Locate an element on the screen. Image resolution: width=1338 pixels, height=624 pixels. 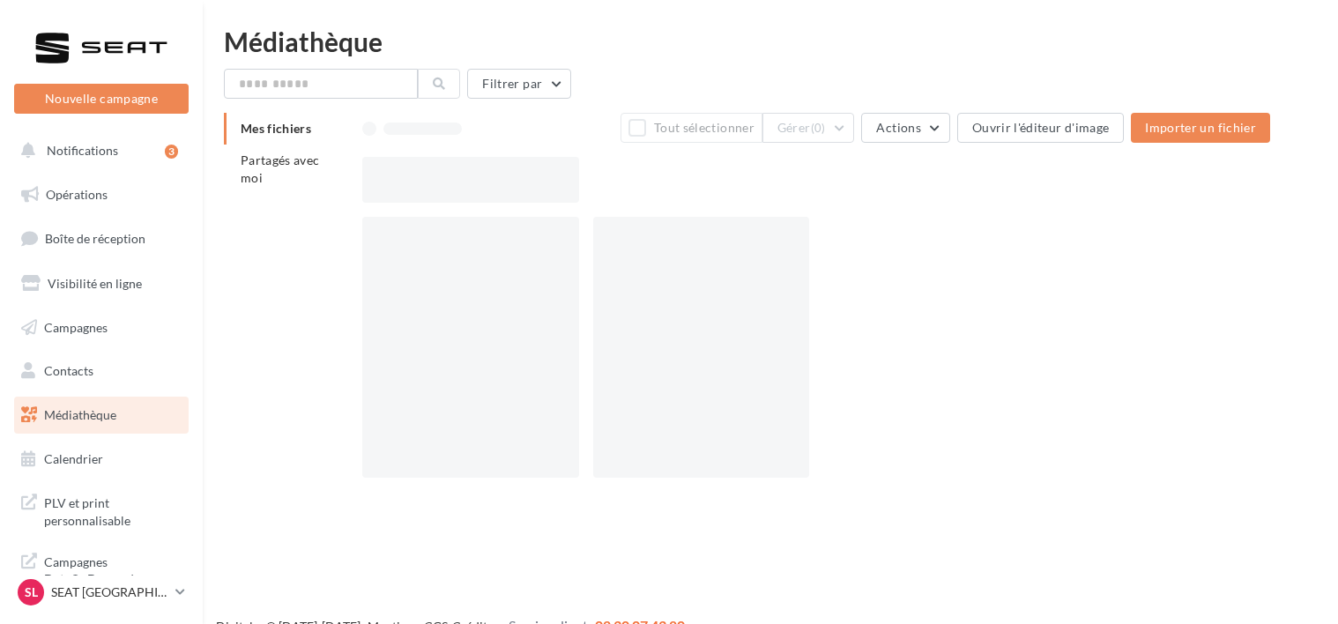
span: Visibilité en ligne is located at coordinates (94, 283).